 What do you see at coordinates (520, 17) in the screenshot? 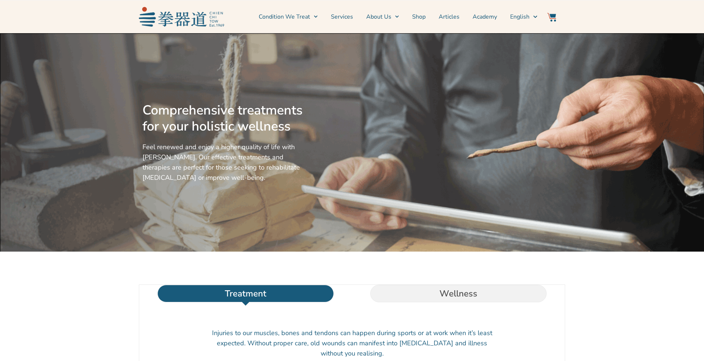
I see `span: English` at bounding box center [520, 17].